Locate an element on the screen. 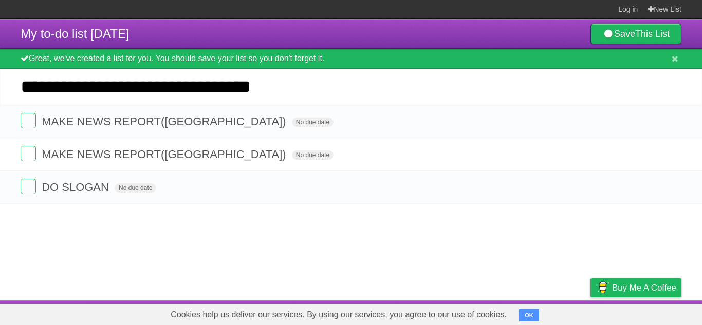 This screenshot has height=325, width=702. span: Buy me a coffee is located at coordinates (644, 288).